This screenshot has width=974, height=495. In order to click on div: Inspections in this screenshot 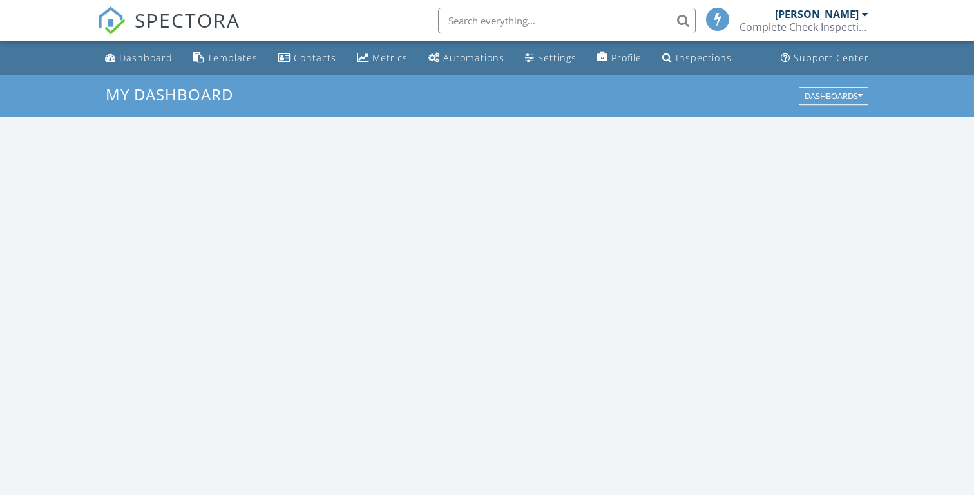, I will do `click(703, 57)`.